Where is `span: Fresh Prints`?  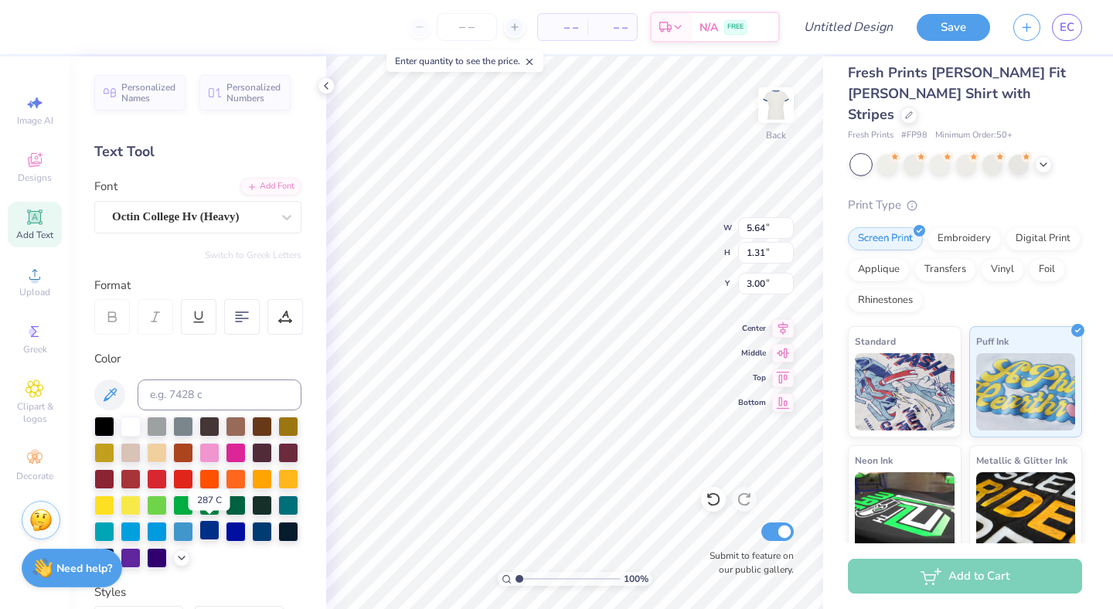 span: Fresh Prints is located at coordinates (870, 135).